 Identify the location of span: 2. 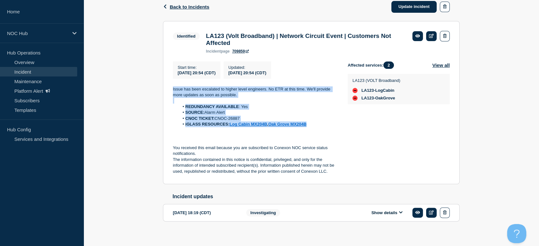
(388, 65).